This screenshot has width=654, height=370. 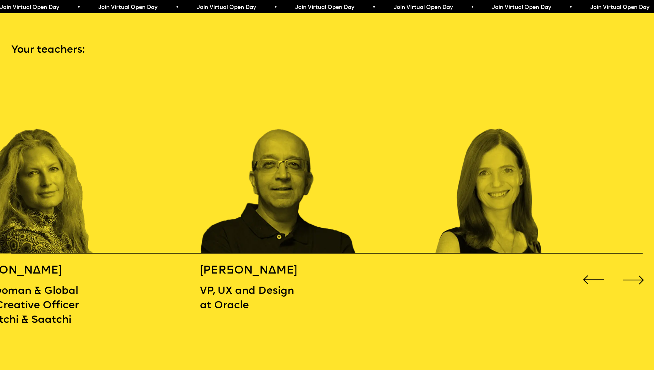 What do you see at coordinates (594, 280) in the screenshot?
I see `div: Previous slide` at bounding box center [594, 280].